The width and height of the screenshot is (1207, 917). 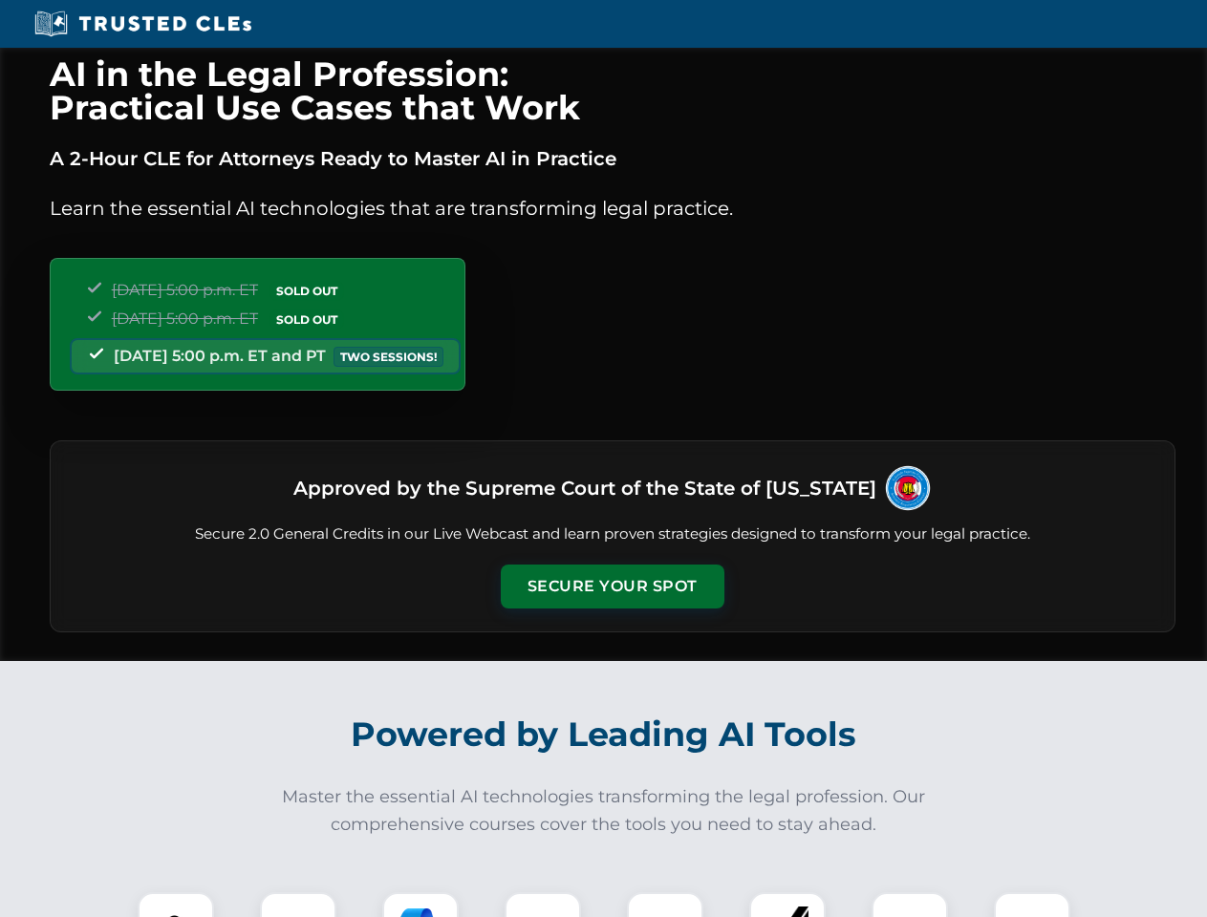 I want to click on p: Learn the essential AI technologies that are transforming legal practice., so click(x=613, y=208).